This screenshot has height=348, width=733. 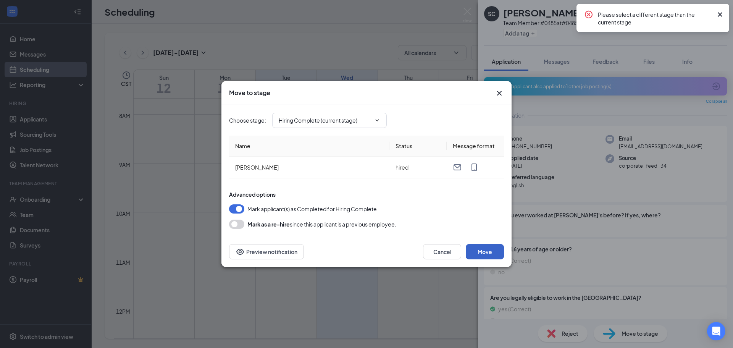 I want to click on svg: MobileSms, so click(x=474, y=167).